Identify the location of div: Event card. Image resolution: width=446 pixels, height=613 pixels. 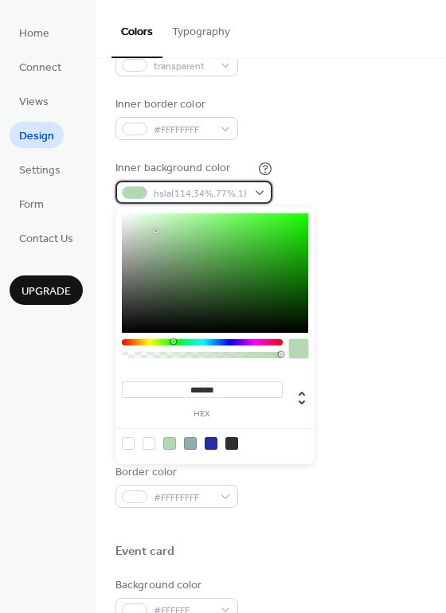
(145, 552).